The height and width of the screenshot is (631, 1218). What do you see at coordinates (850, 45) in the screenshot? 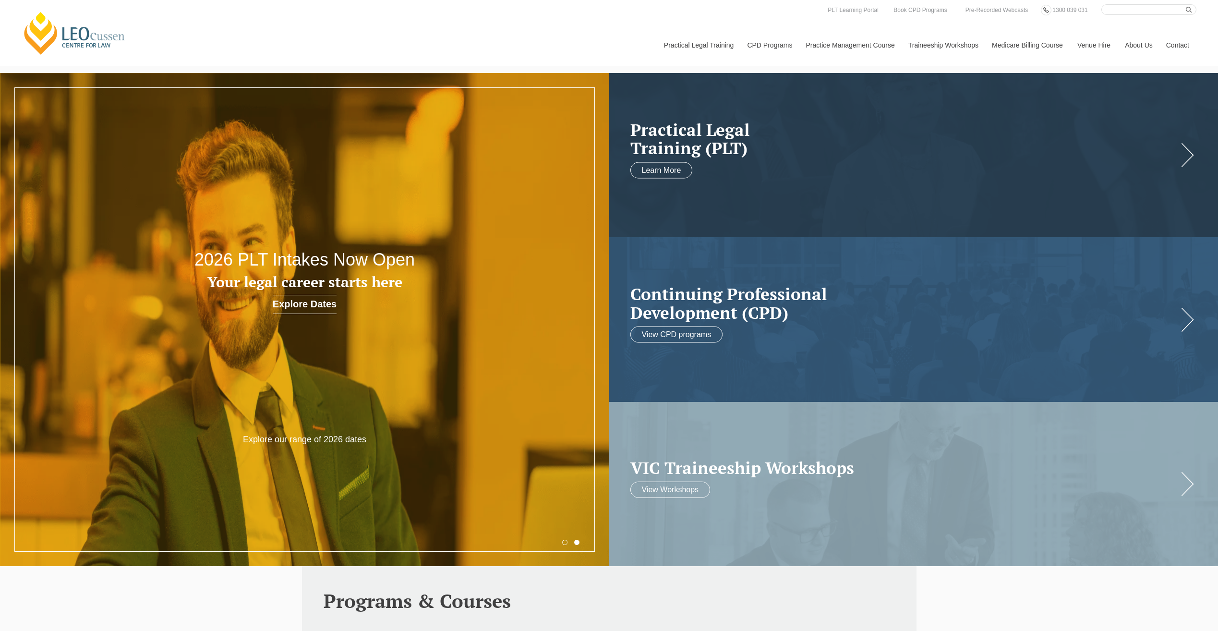
I see `a: Practice Management Course` at bounding box center [850, 45].